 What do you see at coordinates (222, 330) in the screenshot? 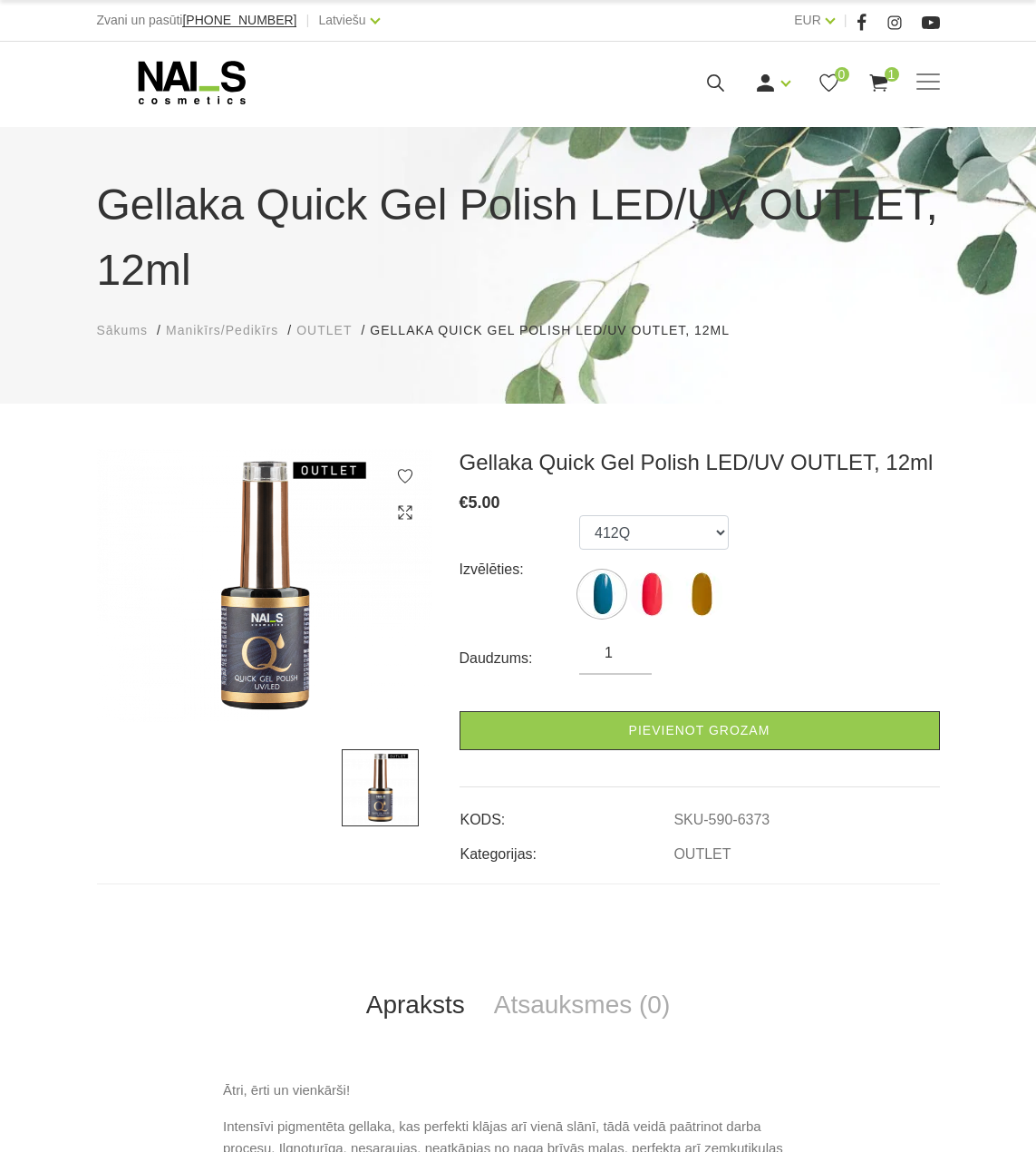
I see `span: Manikīrs/Pedikīrs` at bounding box center [222, 330].